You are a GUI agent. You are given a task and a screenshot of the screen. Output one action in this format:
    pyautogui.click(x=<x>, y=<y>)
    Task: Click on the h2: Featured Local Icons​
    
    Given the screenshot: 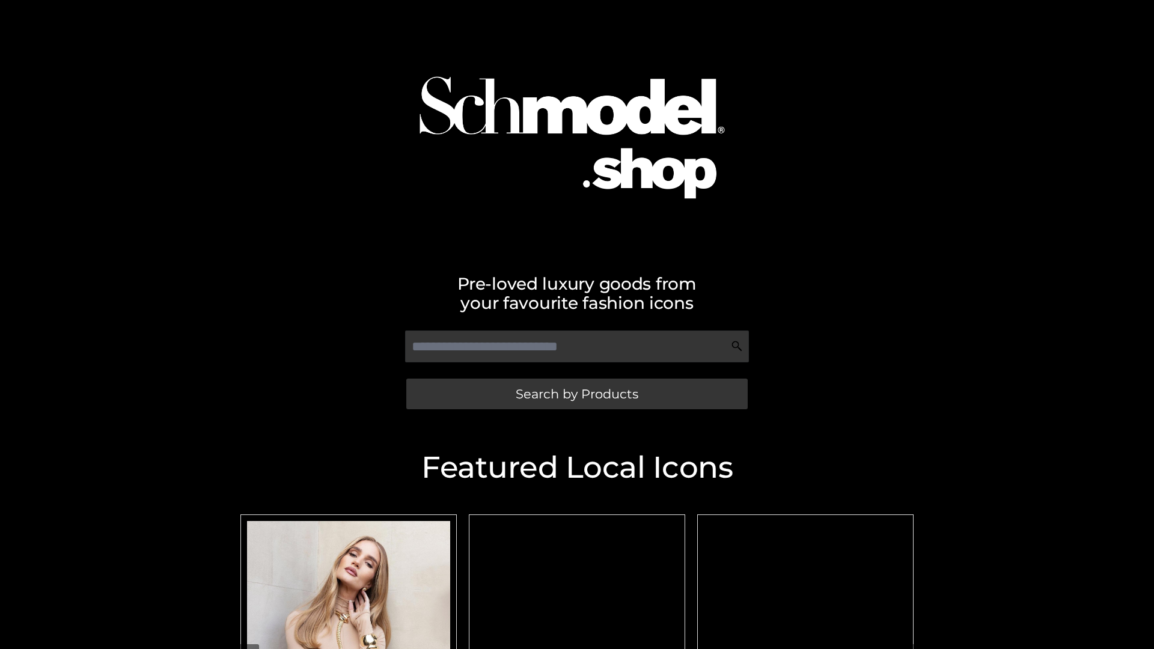 What is the action you would take?
    pyautogui.click(x=577, y=467)
    